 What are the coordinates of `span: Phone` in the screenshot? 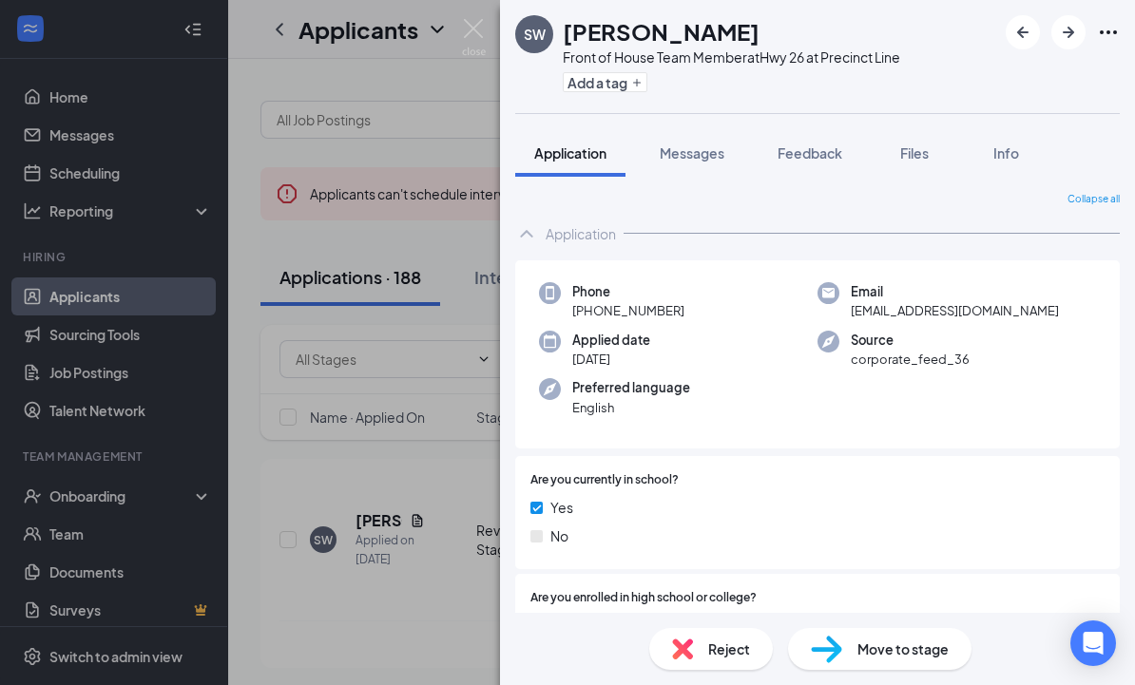 It's located at (628, 292).